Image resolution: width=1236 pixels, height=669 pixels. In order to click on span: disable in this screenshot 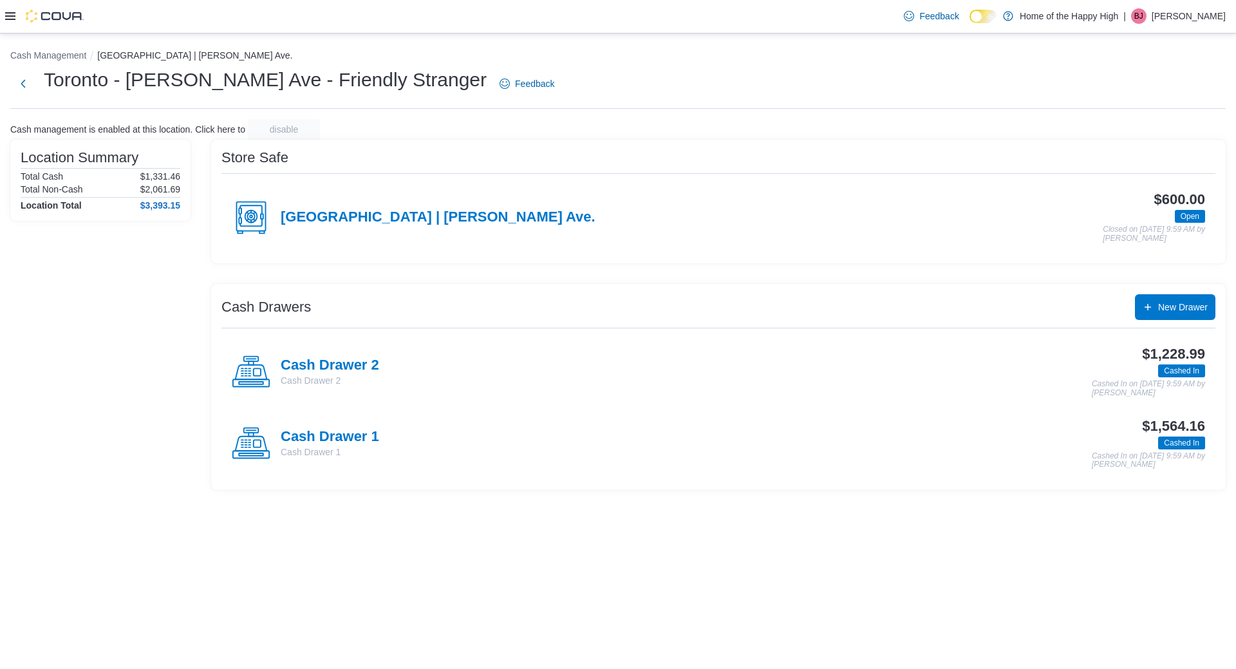, I will do `click(284, 129)`.